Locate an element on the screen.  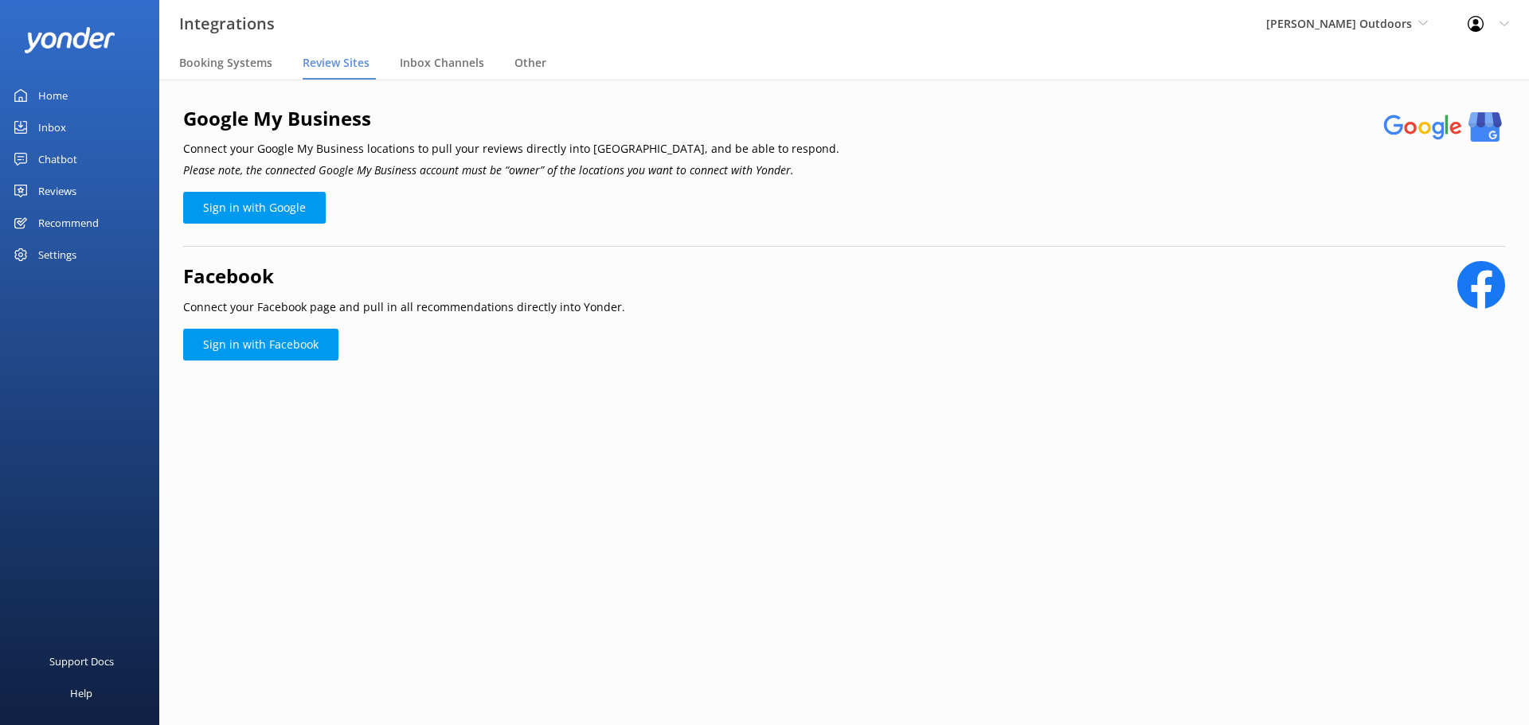
span: Other is located at coordinates (530, 63).